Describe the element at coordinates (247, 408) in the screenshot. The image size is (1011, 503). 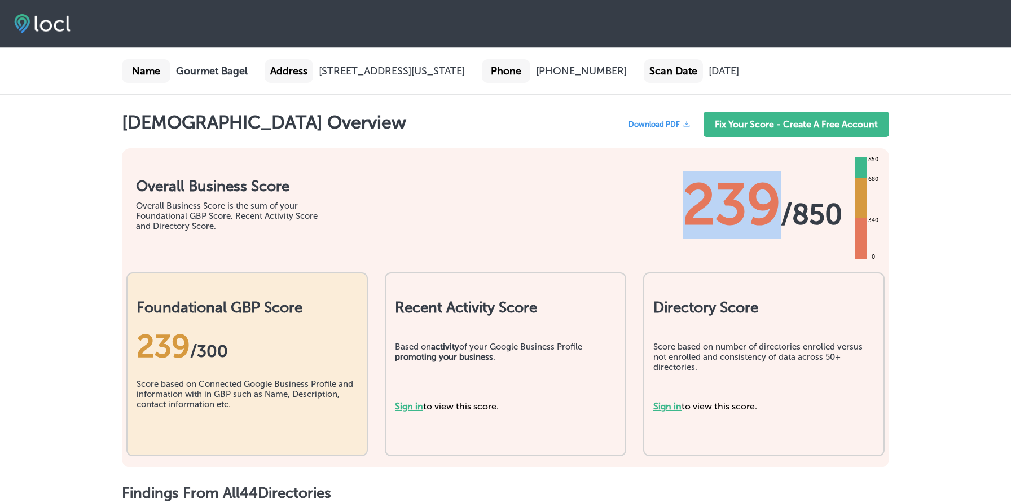
I see `div: Score based on Connected Google Business Profile and information with in GBP such as Name, Descri...` at that location.